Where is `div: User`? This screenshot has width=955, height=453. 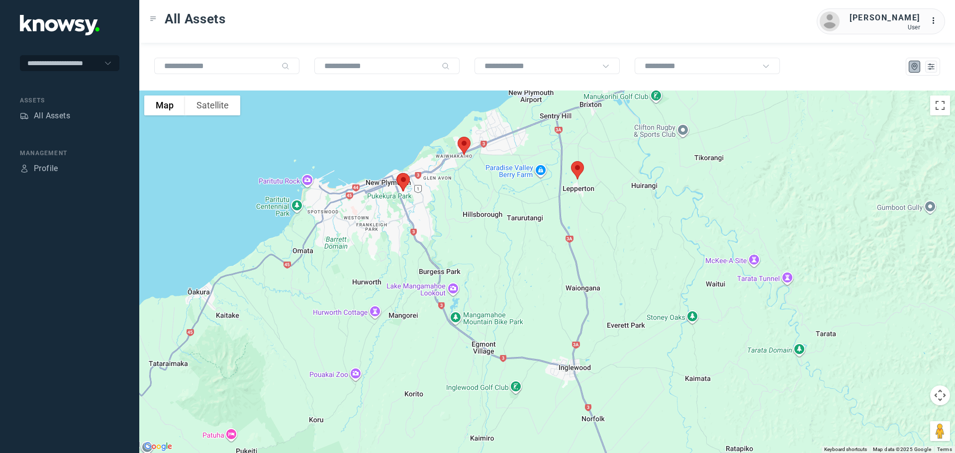
div: User is located at coordinates (885, 27).